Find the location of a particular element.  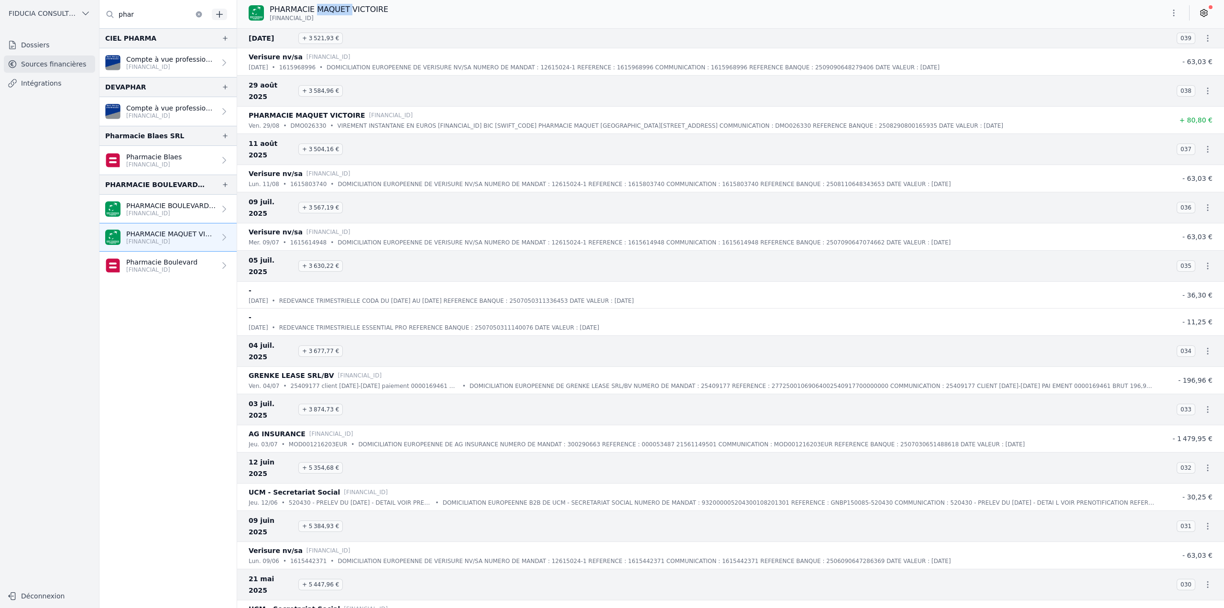

span: 037 is located at coordinates (1185, 149).